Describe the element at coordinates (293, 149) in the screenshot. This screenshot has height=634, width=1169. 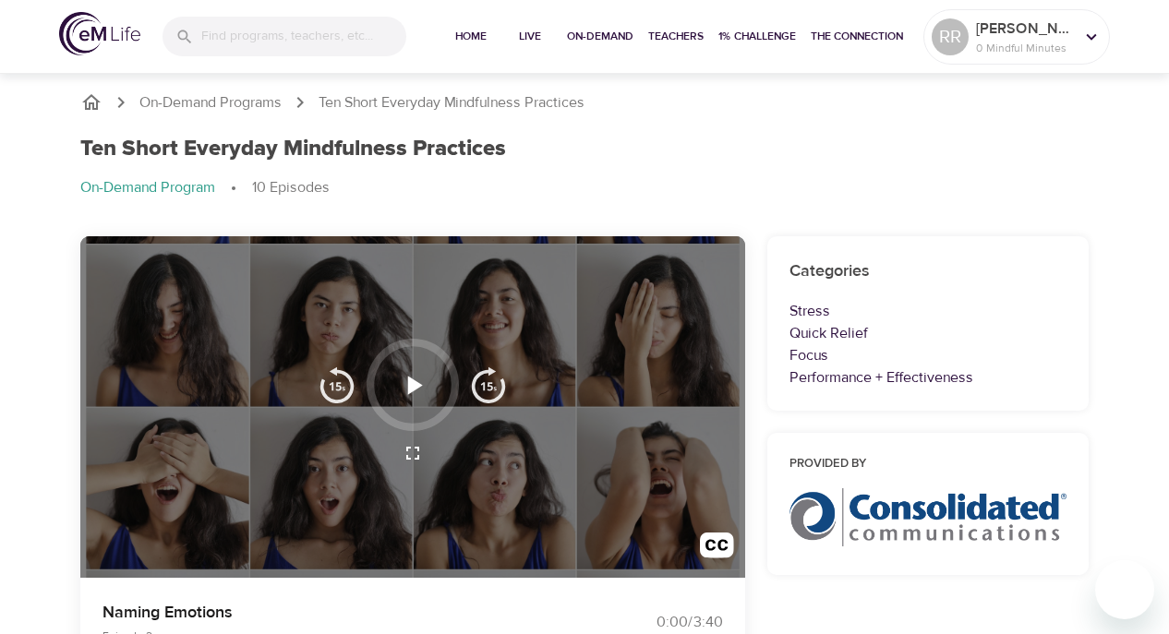
I see `h1: Ten Short Everyday Mindfulness Practices` at that location.